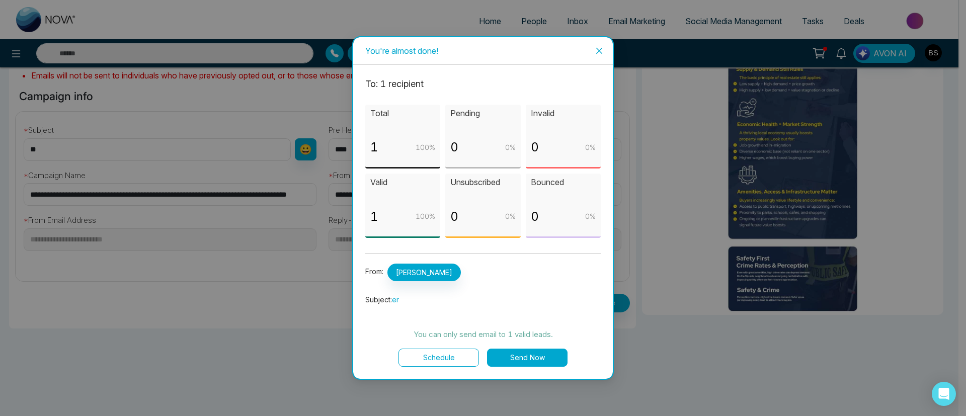 The height and width of the screenshot is (416, 966). What do you see at coordinates (599, 51) in the screenshot?
I see `span: close` at bounding box center [599, 51].